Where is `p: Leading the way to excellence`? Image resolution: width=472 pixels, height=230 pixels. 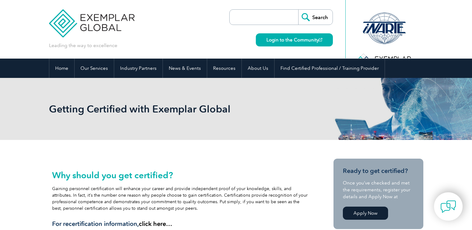
p: Leading the way to excellence is located at coordinates (83, 46).